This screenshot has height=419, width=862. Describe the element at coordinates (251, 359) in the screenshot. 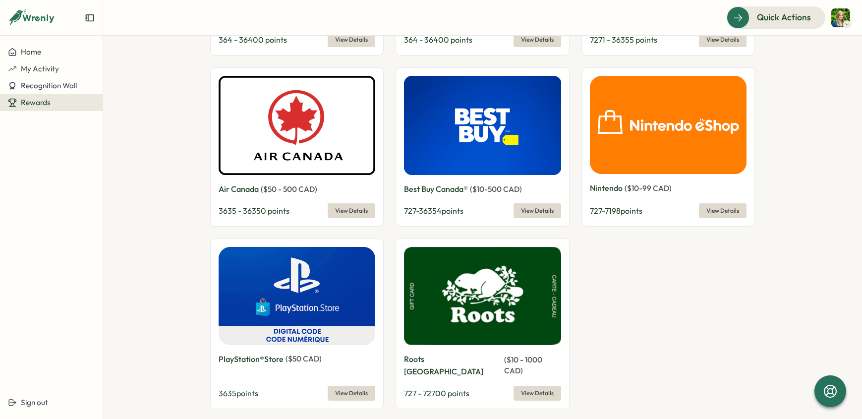

I see `p: PlayStation®Store` at that location.